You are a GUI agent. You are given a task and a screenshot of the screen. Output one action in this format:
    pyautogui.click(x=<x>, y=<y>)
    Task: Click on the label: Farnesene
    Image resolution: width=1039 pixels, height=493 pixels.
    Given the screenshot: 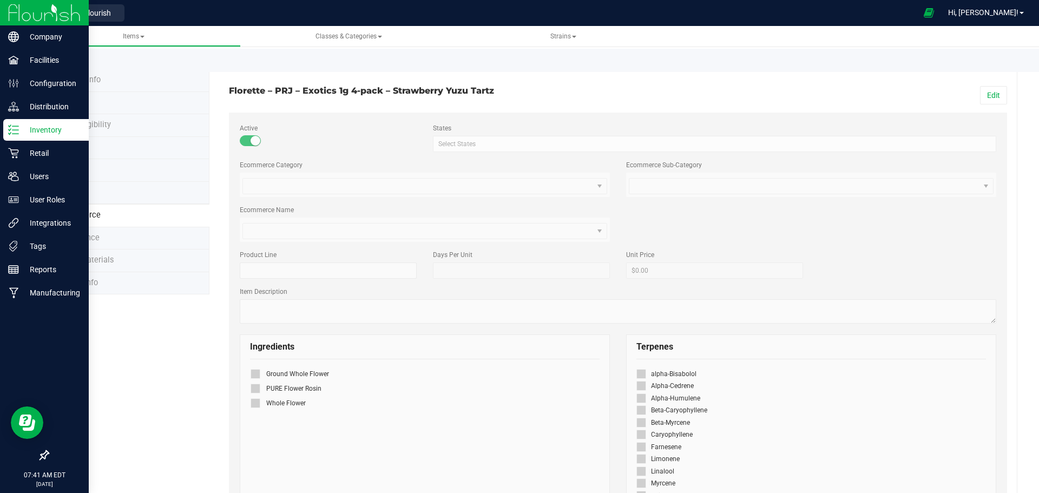 What is the action you would take?
    pyautogui.click(x=811, y=447)
    